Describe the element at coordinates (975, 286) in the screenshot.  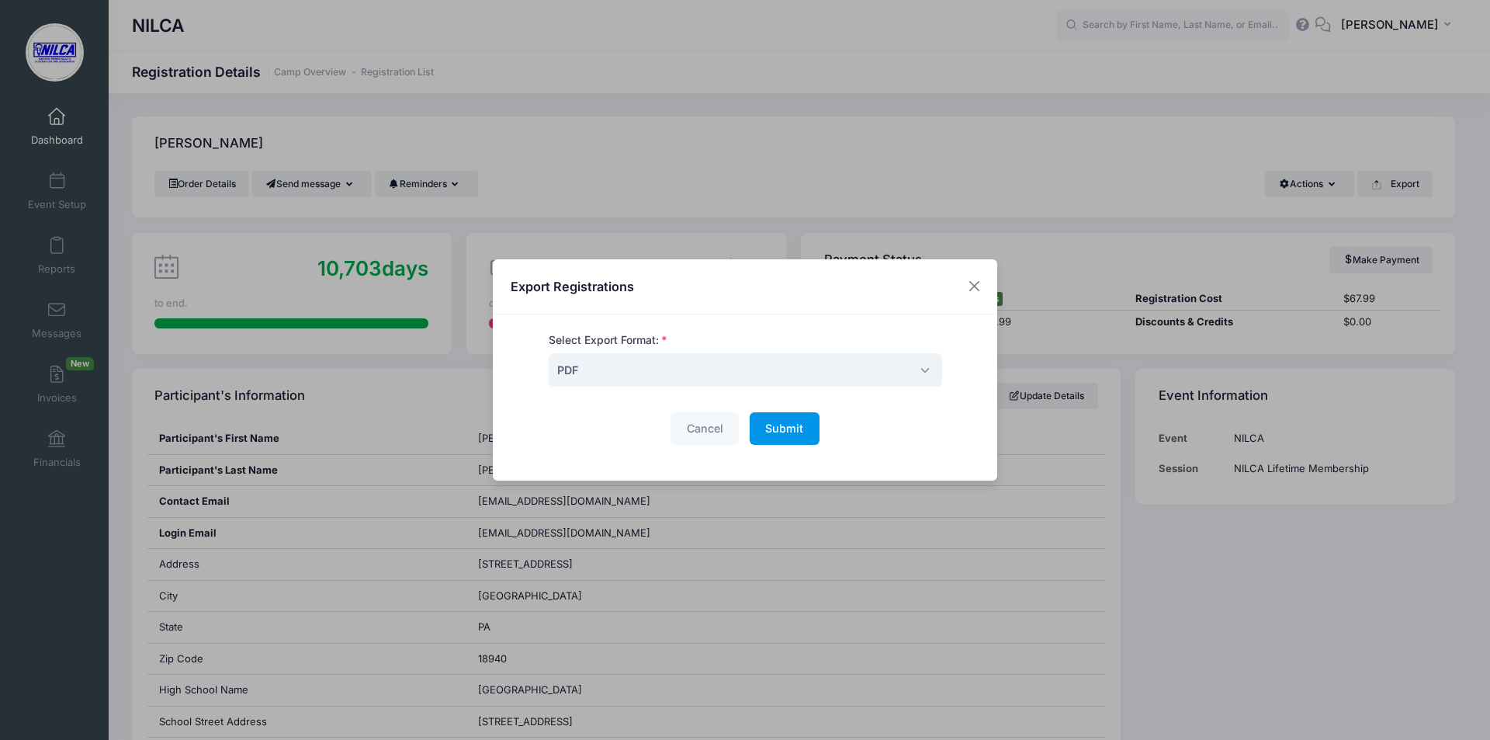
I see `button: Close` at that location.